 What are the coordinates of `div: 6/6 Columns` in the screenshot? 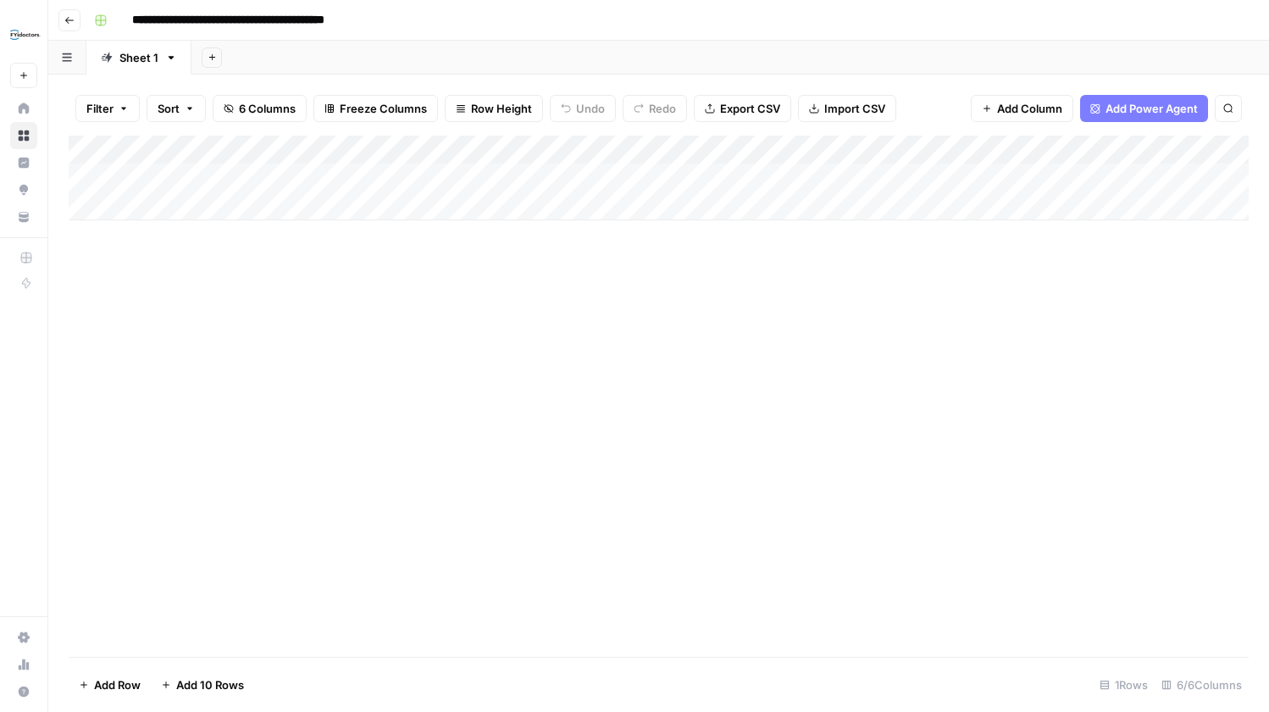 It's located at (1201, 684).